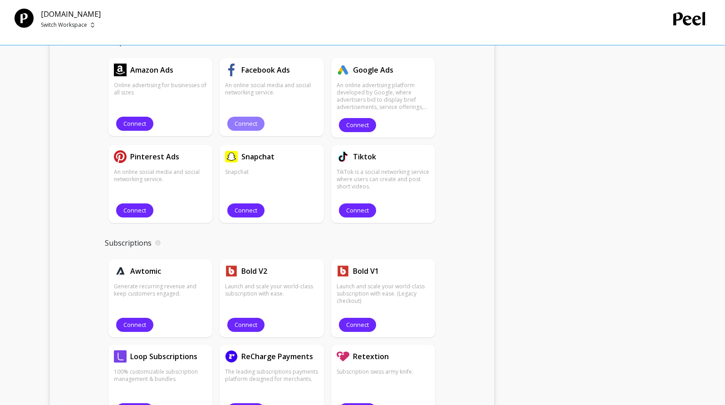 The width and height of the screenshot is (725, 405). I want to click on h1: ReCharge Payments, so click(277, 356).